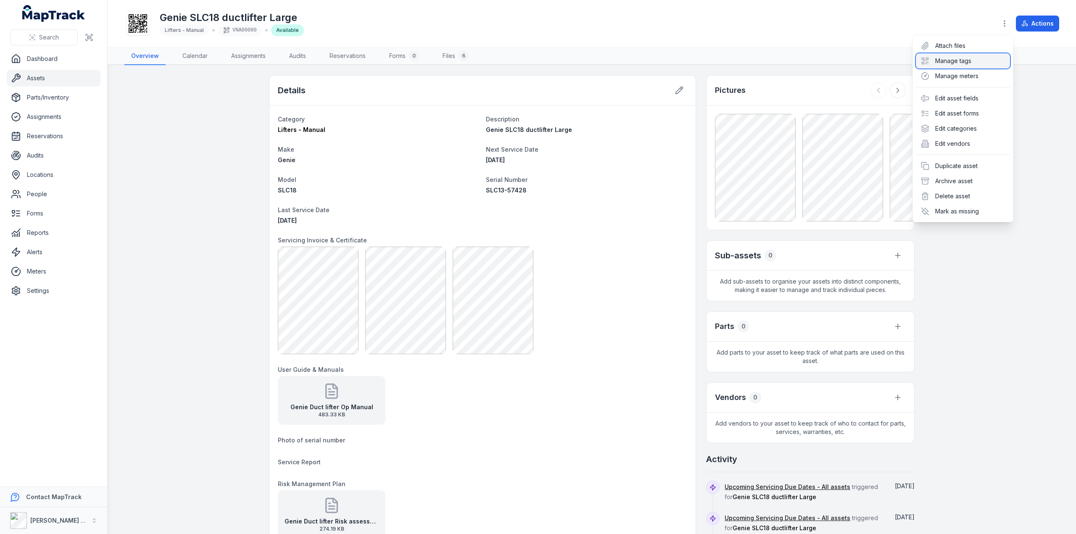 Image resolution: width=1076 pixels, height=534 pixels. What do you see at coordinates (963, 196) in the screenshot?
I see `div: Delete asset` at bounding box center [963, 196].